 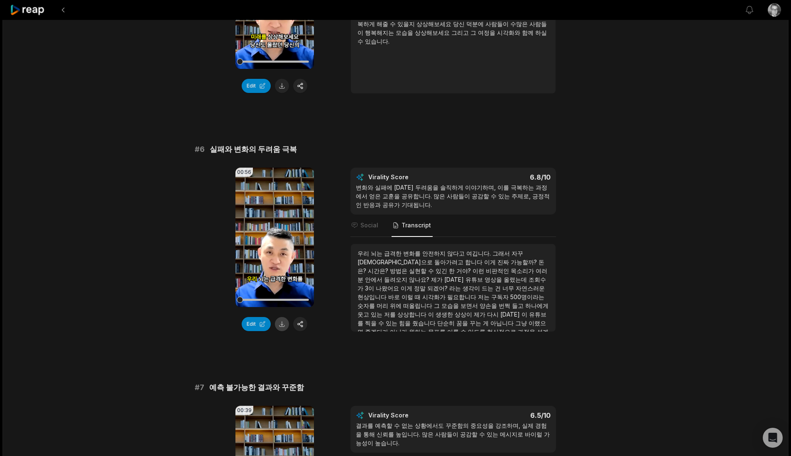 I want to click on span: 그냥, so click(x=522, y=323).